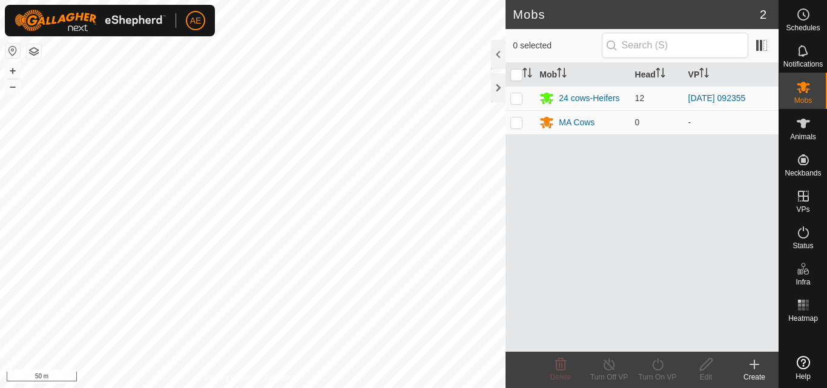 This screenshot has height=388, width=827. Describe the element at coordinates (675, 45) in the screenshot. I see `input: Search (S)` at that location.